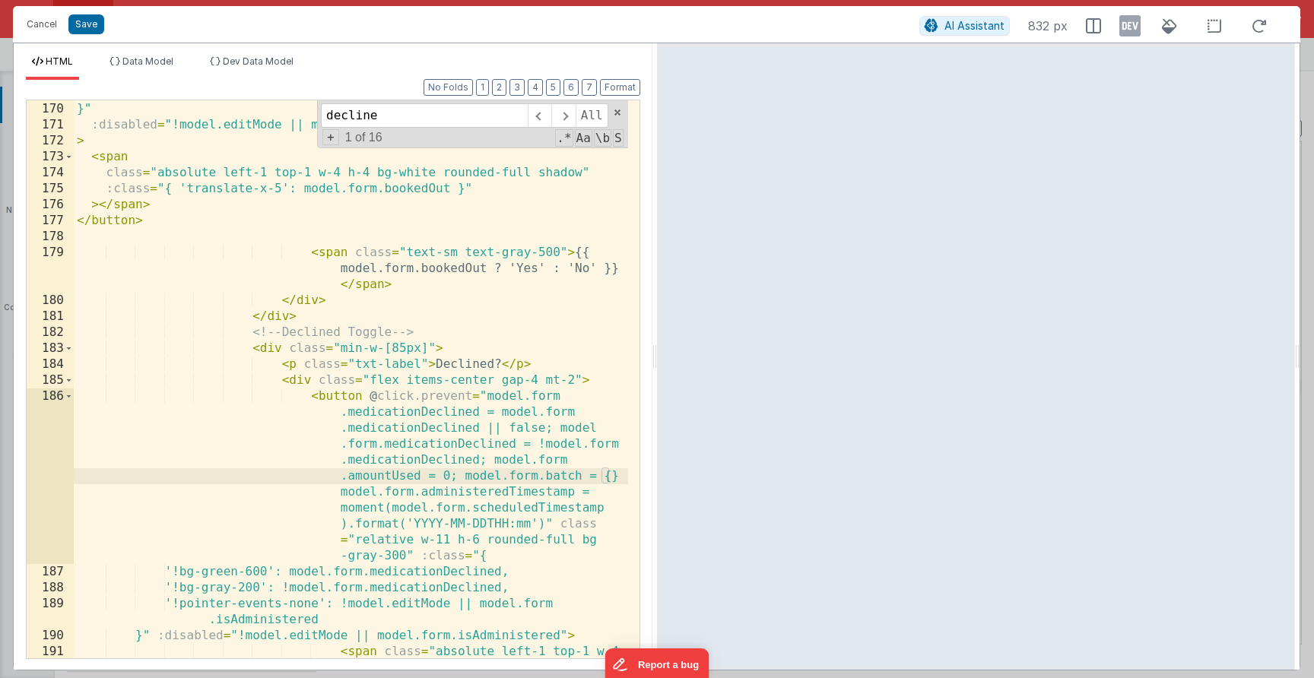 The height and width of the screenshot is (678, 1314). Describe the element at coordinates (59, 61) in the screenshot. I see `span: HTML` at that location.